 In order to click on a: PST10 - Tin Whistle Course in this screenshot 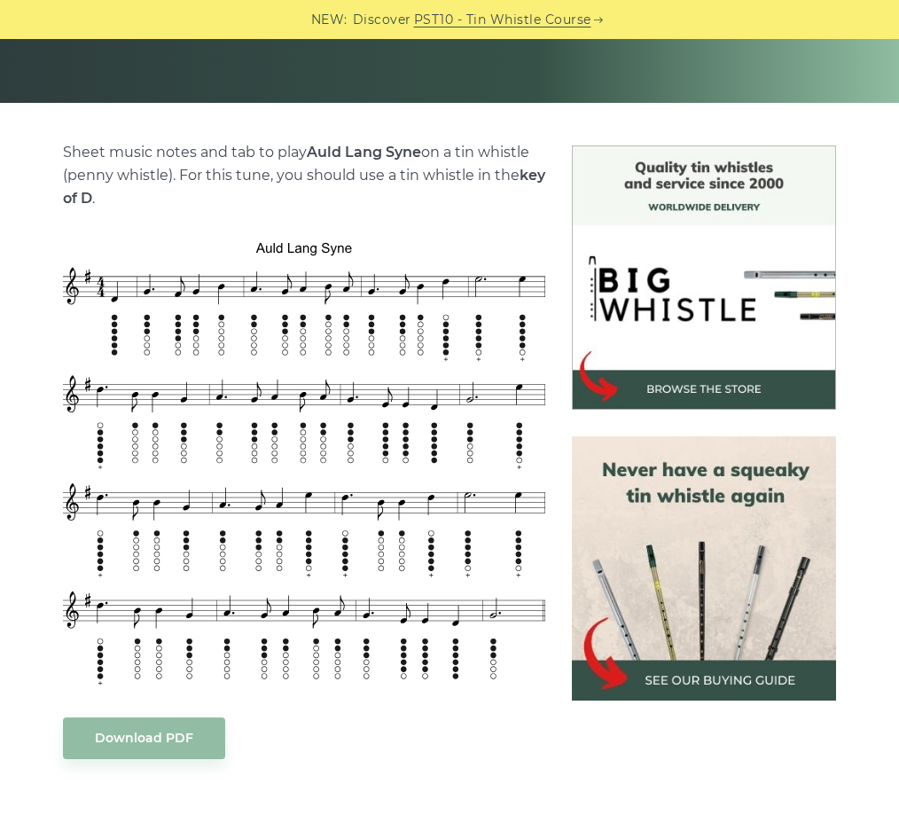, I will do `click(503, 19)`.